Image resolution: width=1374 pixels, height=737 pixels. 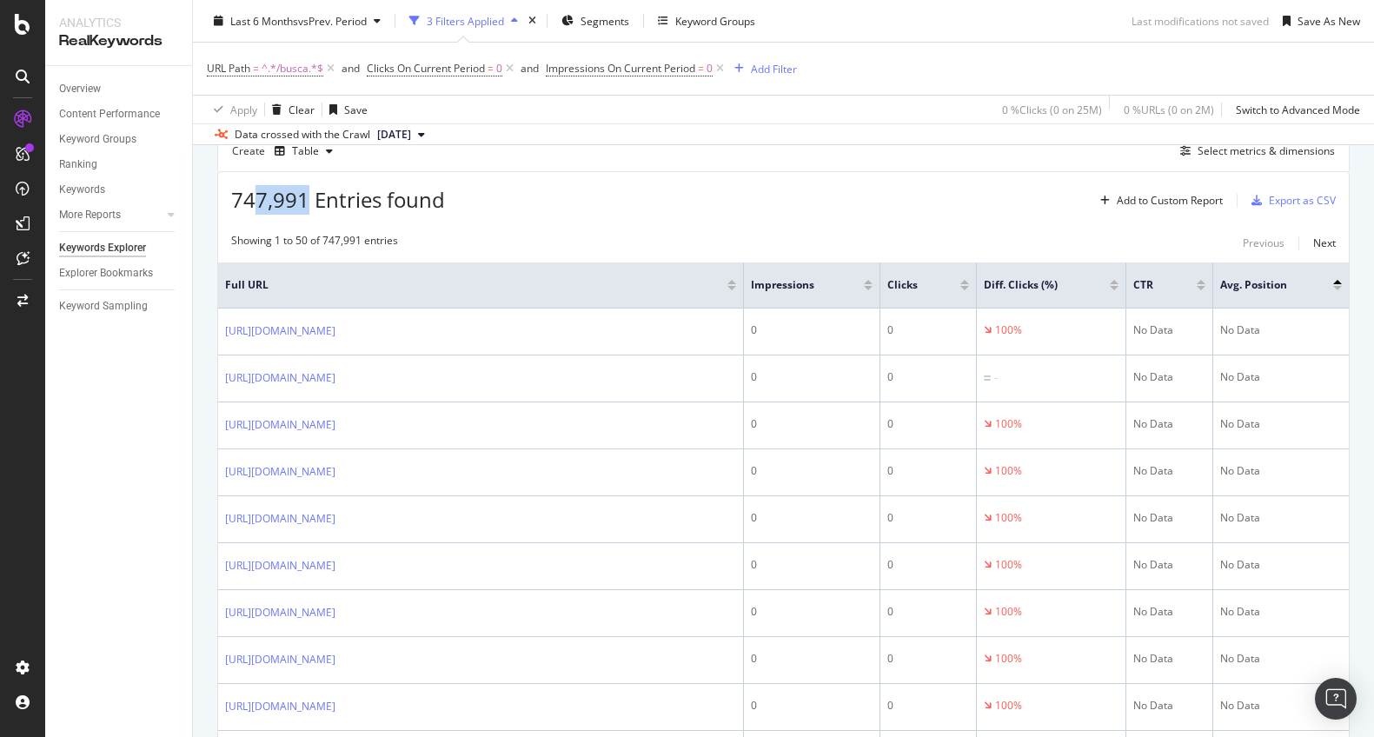 What do you see at coordinates (1158, 201) in the screenshot?
I see `button: Add to Custom Report` at bounding box center [1158, 201].